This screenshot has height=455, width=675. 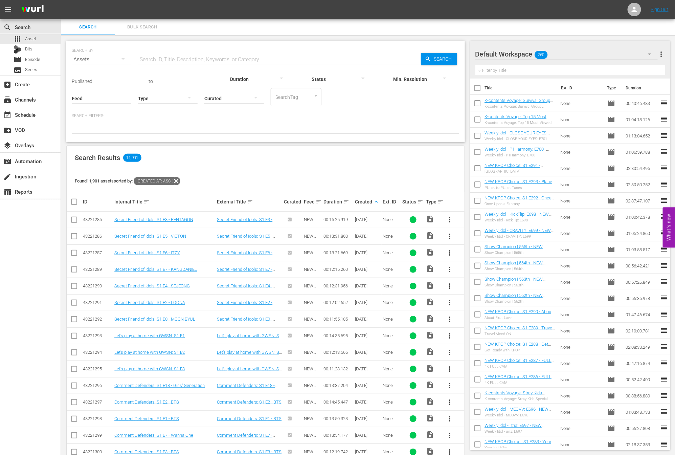 I want to click on th: Title, so click(x=521, y=88).